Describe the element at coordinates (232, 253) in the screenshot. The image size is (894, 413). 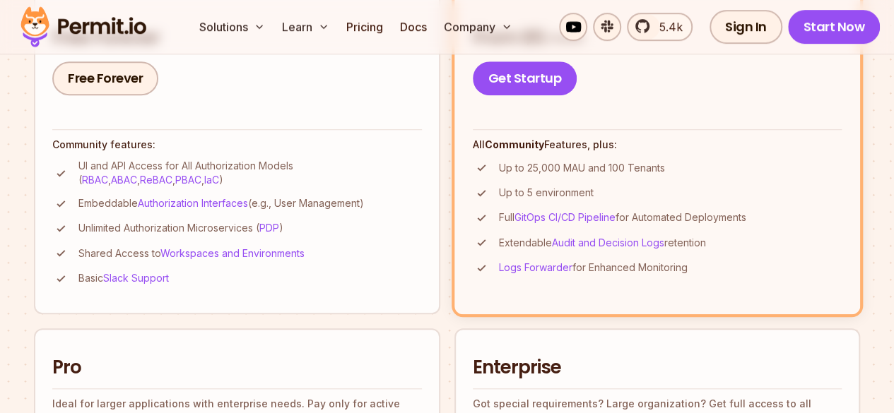
I see `a: Workspaces and Environments` at that location.